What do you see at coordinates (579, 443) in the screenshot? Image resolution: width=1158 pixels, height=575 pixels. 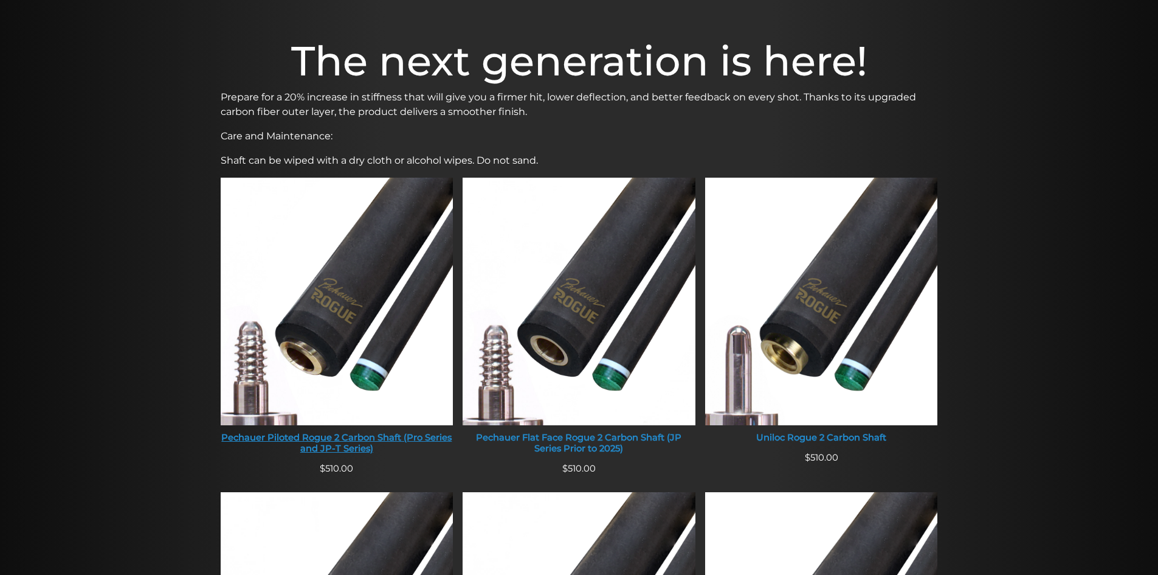 I see `div: Pechauer Flat Face Rogue 2 Carbon Shaft (JP Series Prior to 2025)` at bounding box center [579, 443].